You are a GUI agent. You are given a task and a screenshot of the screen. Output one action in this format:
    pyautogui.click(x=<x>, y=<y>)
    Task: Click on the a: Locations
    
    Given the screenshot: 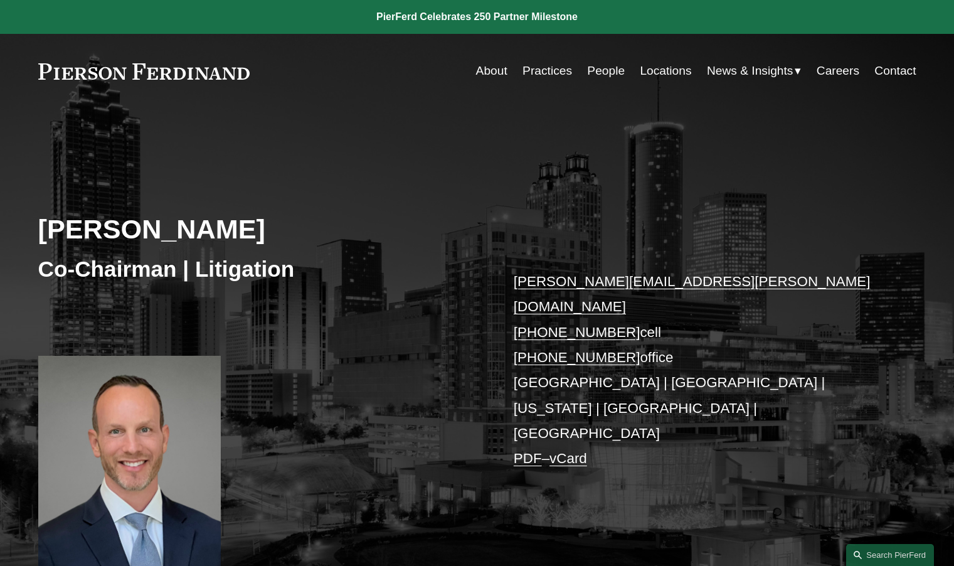 What is the action you would take?
    pyautogui.click(x=665, y=71)
    